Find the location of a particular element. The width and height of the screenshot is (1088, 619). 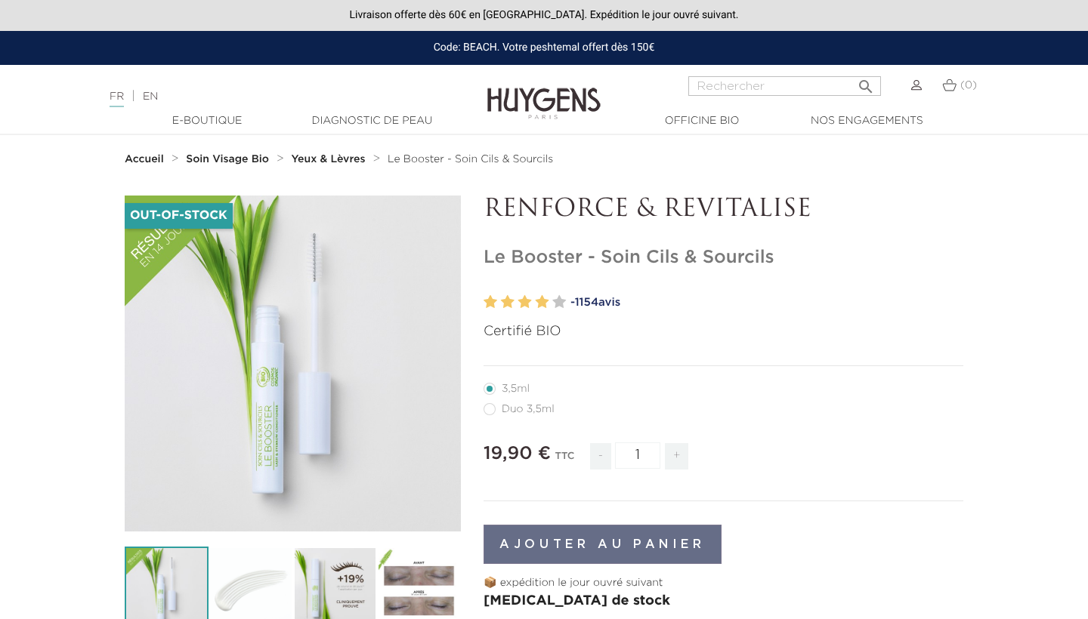

p: RENFORCE & REVITALISE is located at coordinates (723, 210).